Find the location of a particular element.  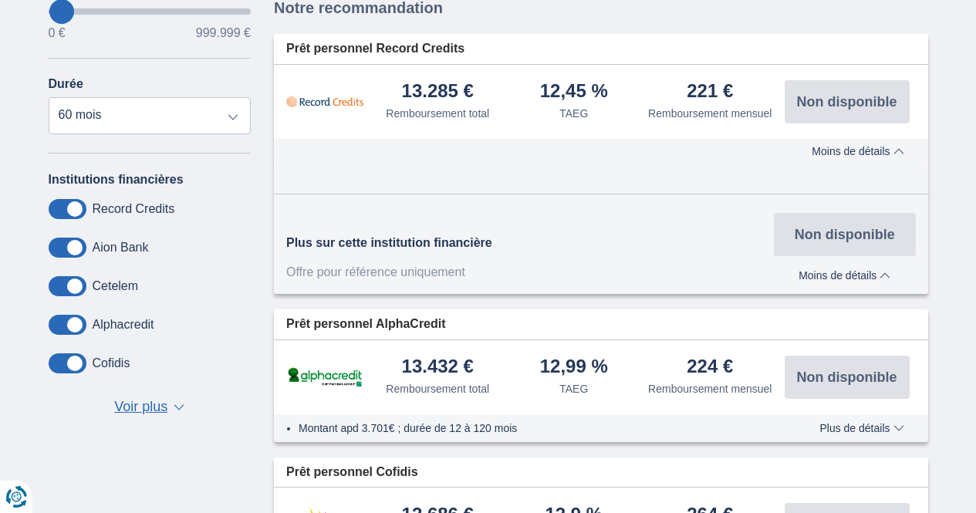

div: 12,45 % is located at coordinates (574, 92).